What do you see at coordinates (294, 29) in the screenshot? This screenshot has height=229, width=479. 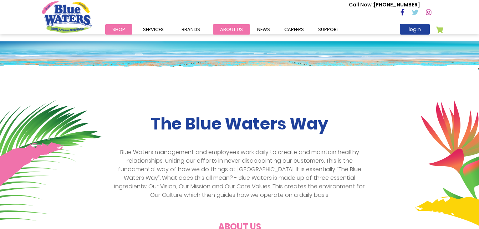 I see `a: careers` at bounding box center [294, 29].